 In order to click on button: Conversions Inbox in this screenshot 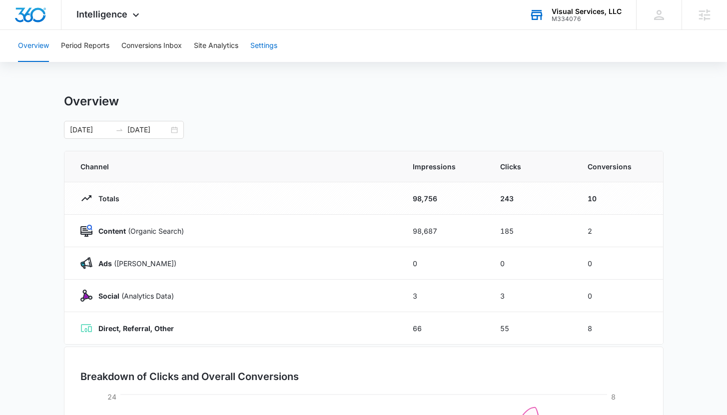, I will do `click(151, 46)`.